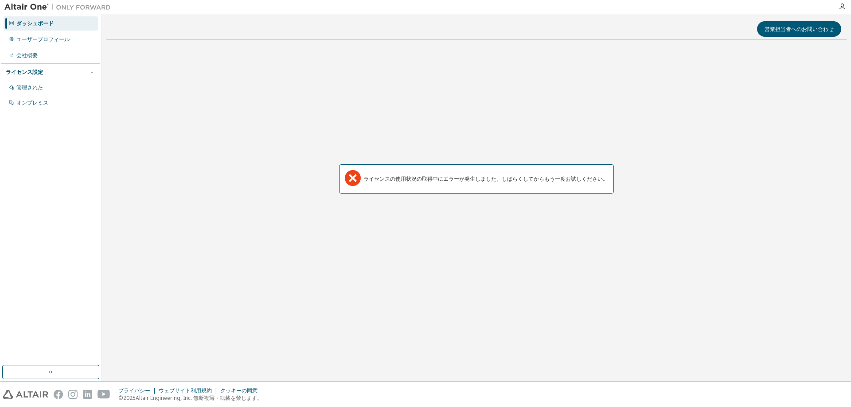 Image resolution: width=851 pixels, height=407 pixels. What do you see at coordinates (134, 390) in the screenshot?
I see `font: プライバシー` at bounding box center [134, 390].